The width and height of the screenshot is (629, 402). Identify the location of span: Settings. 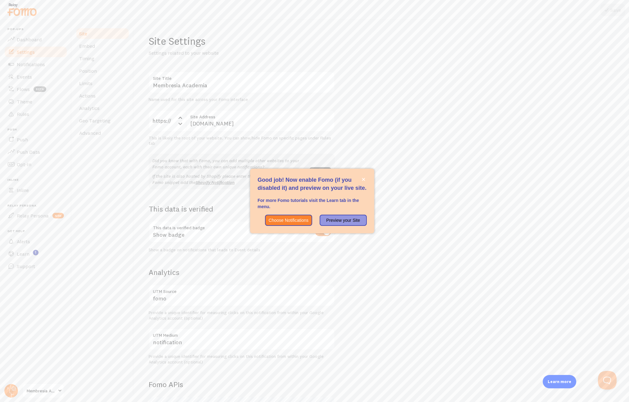
(26, 52).